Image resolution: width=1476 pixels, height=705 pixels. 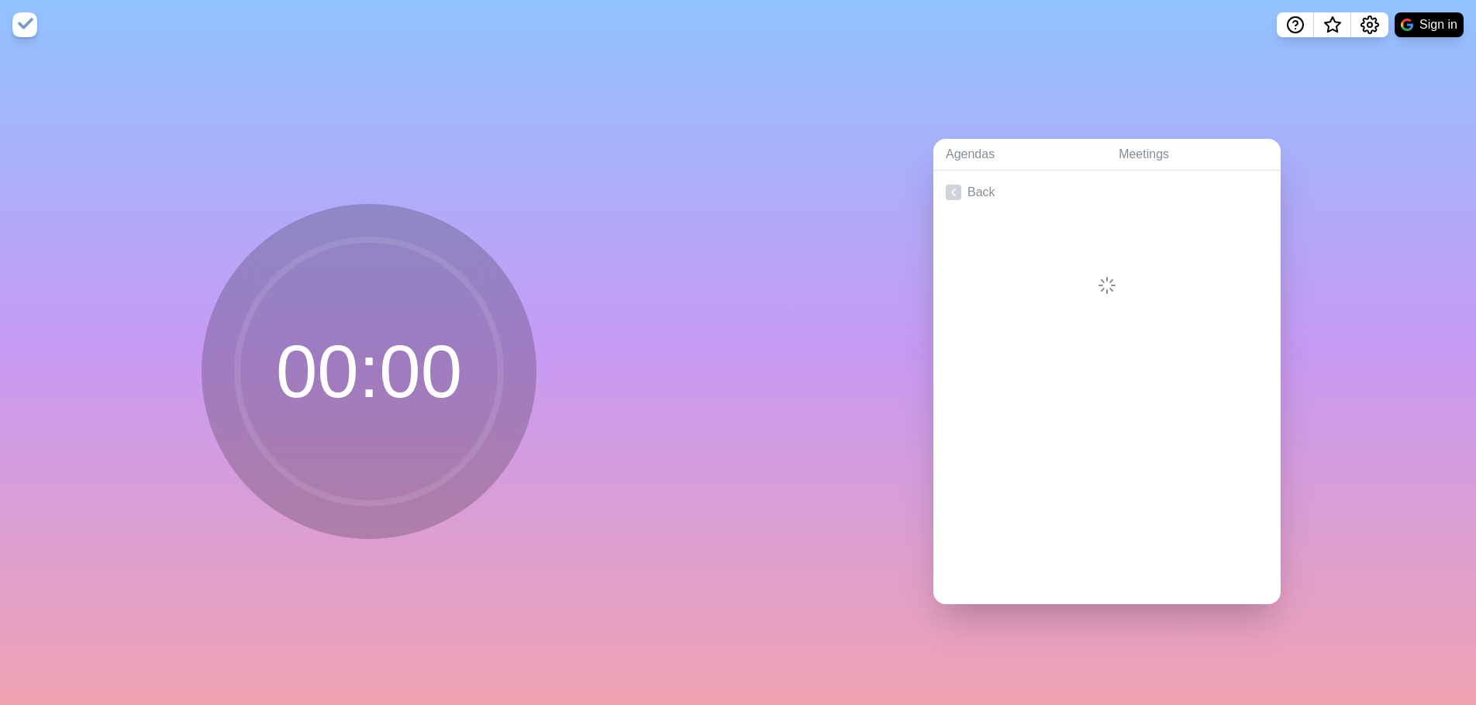 I want to click on img: timeblocks logo, so click(x=25, y=25).